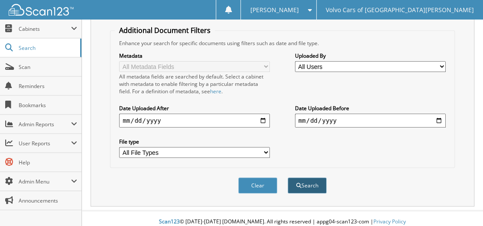 The image size is (483, 226). What do you see at coordinates (48, 86) in the screenshot?
I see `span: Reminders` at bounding box center [48, 86].